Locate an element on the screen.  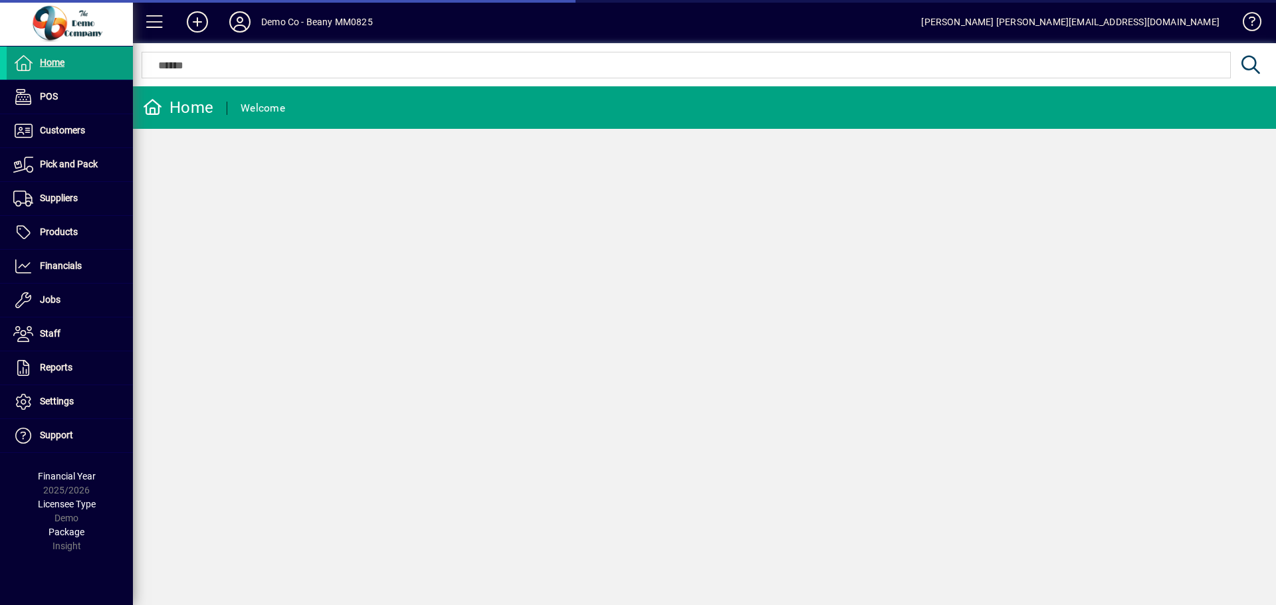
span: Financial Year is located at coordinates (66, 476).